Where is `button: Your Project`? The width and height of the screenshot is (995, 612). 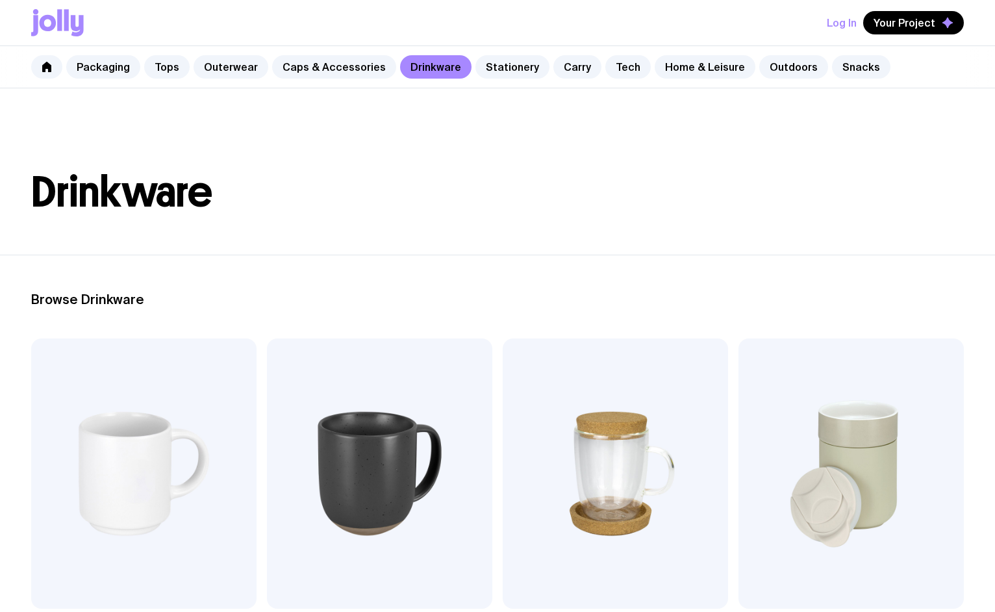
button: Your Project is located at coordinates (913, 23).